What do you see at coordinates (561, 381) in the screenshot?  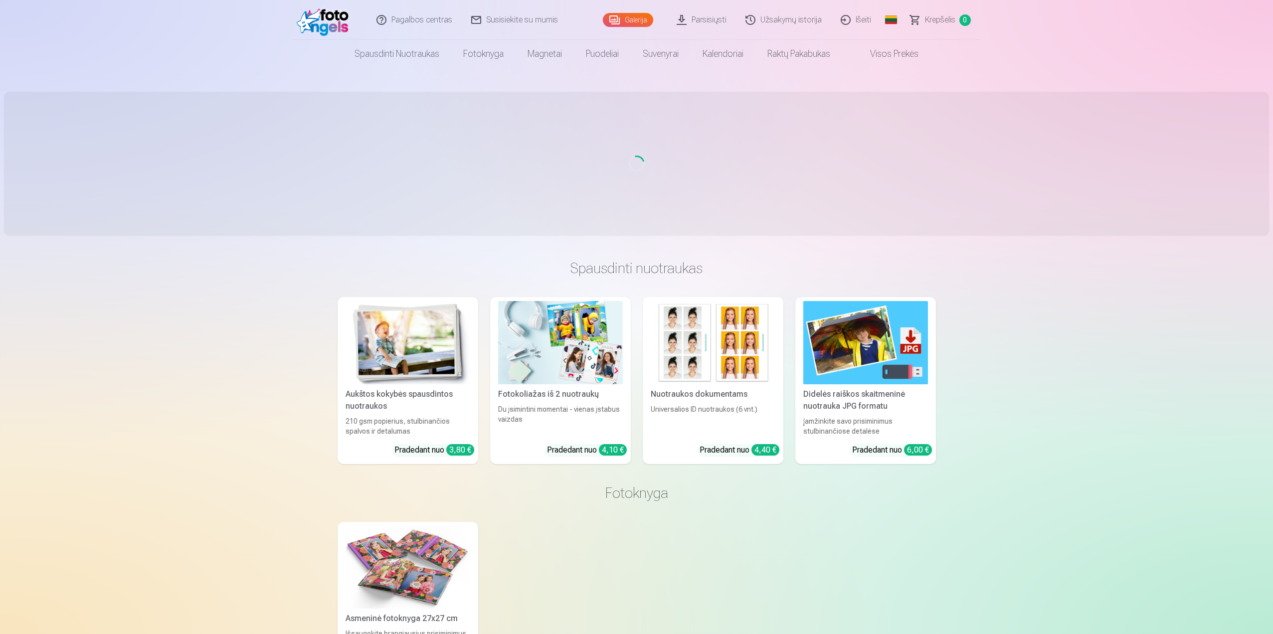 I see `a: Fotokoliažas iš 2 nuotraukųFotokoliažas iš 2 nuotraukųDu įsimintini momentai - vienas įstabus vai...` at bounding box center [561, 381].